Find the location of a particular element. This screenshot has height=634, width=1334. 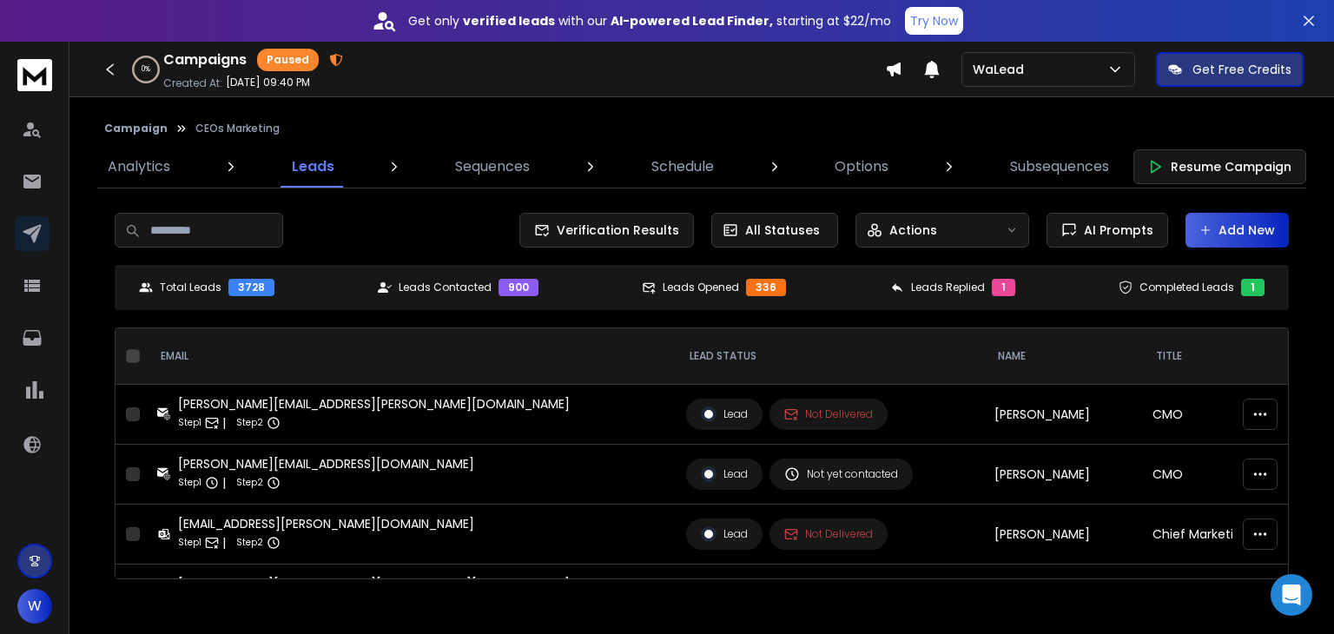

div: 900 is located at coordinates (519, 288).